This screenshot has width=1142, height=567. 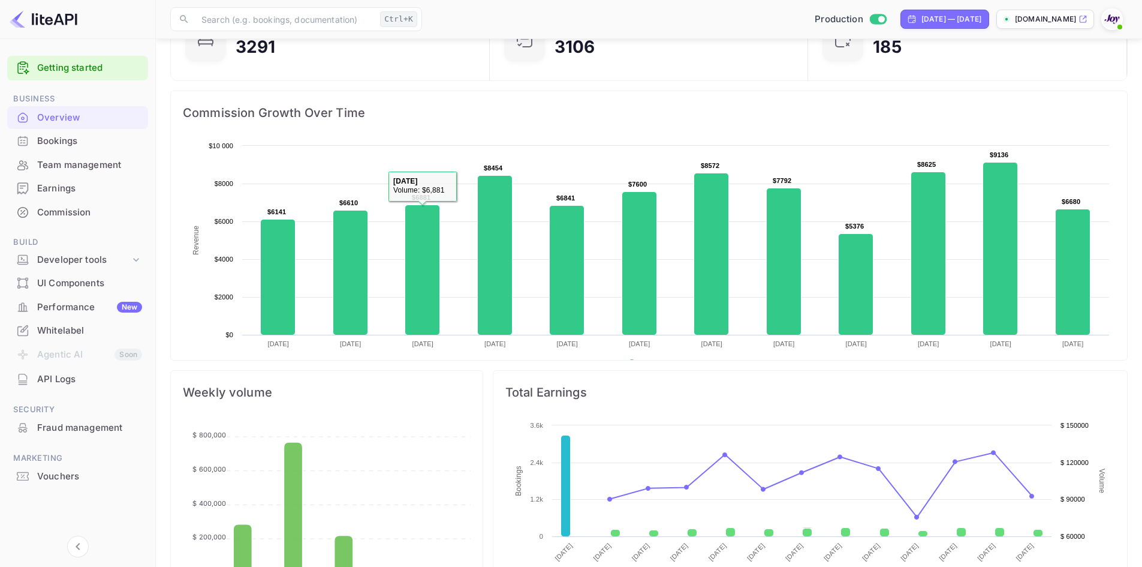 What do you see at coordinates (1071, 201) in the screenshot?
I see `text: $6680` at bounding box center [1071, 201].